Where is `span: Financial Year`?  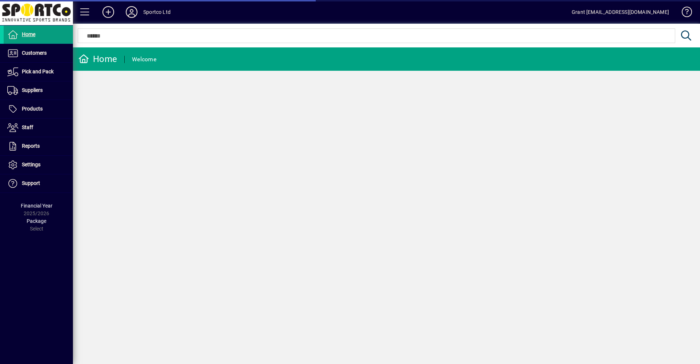
span: Financial Year is located at coordinates (36, 205).